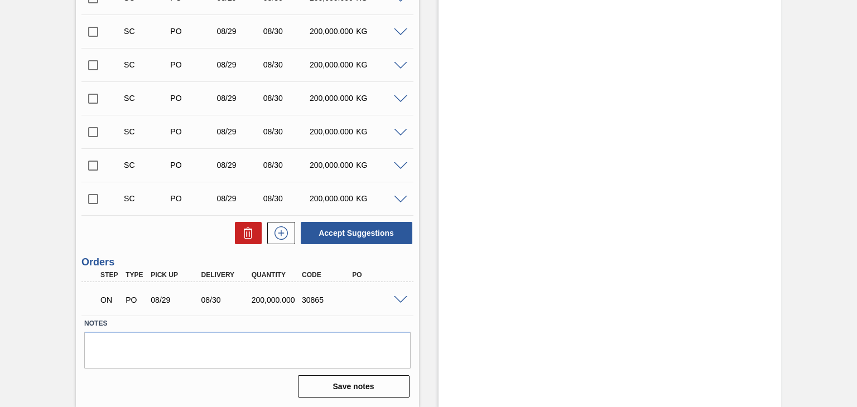 The height and width of the screenshot is (407, 857). Describe the element at coordinates (326, 275) in the screenshot. I see `div: Code` at that location.